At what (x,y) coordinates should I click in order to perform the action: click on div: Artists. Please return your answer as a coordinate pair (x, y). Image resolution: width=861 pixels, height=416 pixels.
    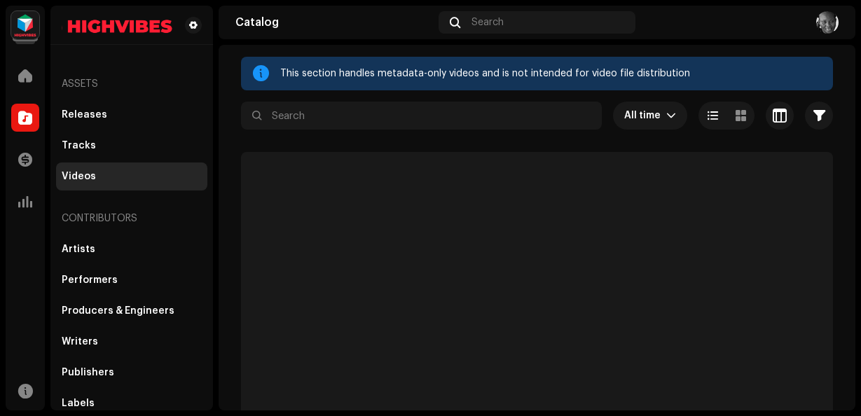
    Looking at the image, I should click on (79, 250).